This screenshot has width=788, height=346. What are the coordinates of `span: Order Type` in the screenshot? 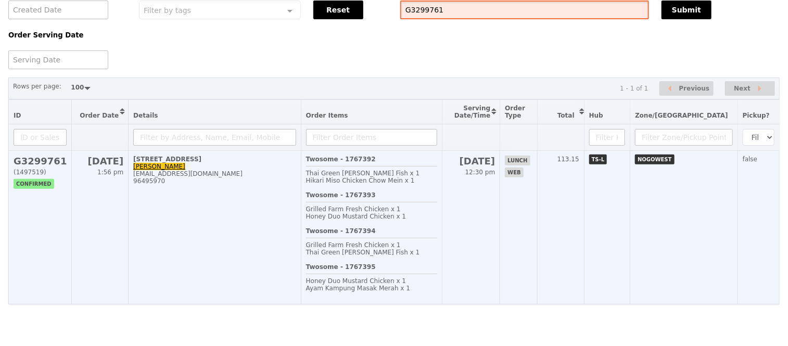 It's located at (515, 112).